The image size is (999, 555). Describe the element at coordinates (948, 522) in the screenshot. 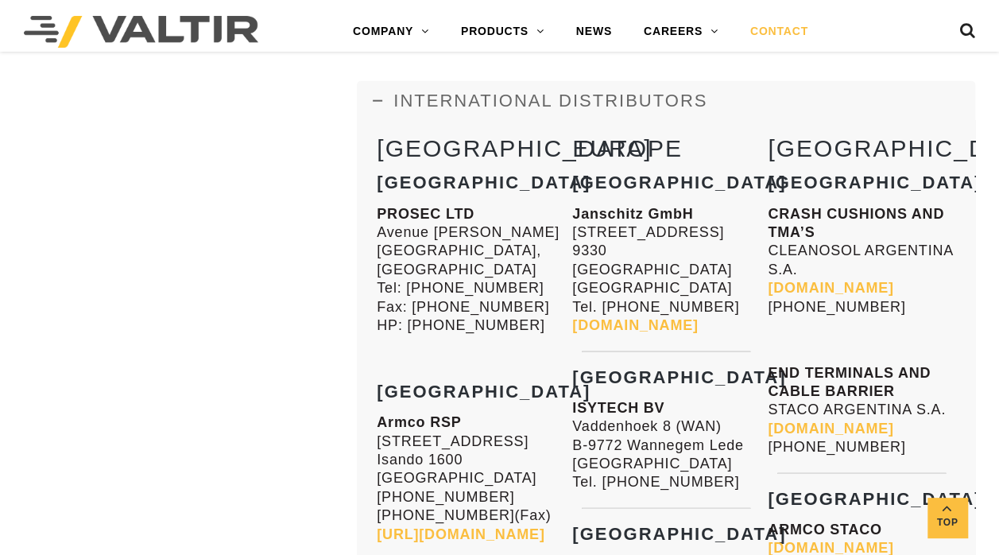

I see `span: Top` at that location.